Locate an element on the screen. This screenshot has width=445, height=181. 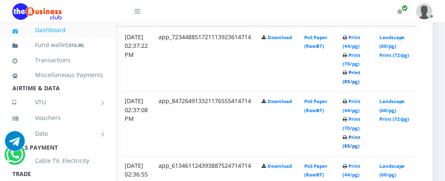
a: Fund wallet[513.38] is located at coordinates (58, 45).